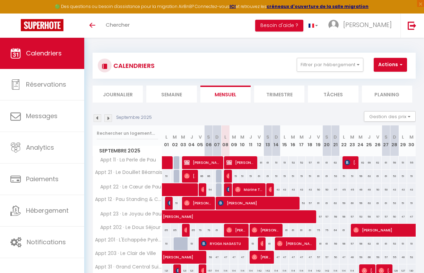 This screenshot has height=273, width=424. Describe the element at coordinates (377, 141) in the screenshot. I see `th: 26` at that location.